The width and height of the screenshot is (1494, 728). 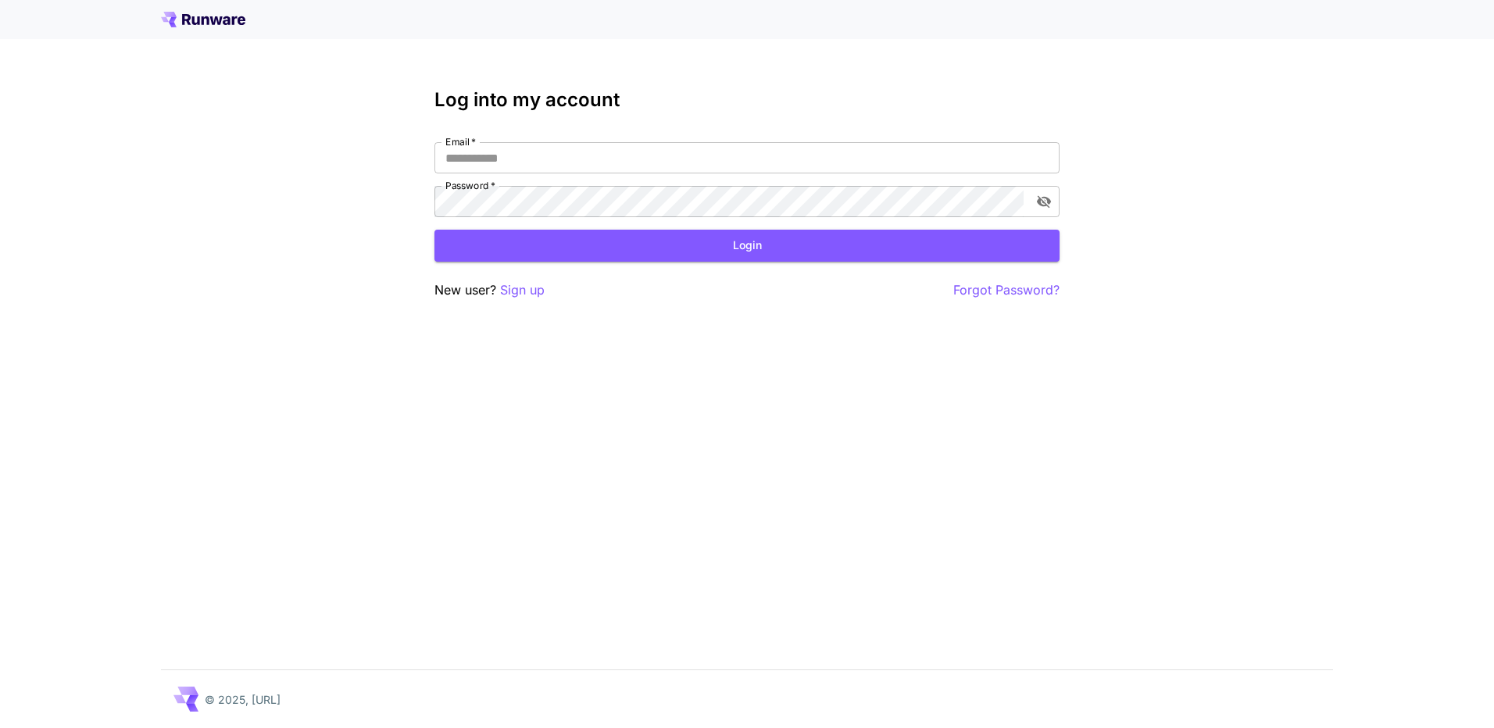 What do you see at coordinates (1007, 290) in the screenshot?
I see `button: Forgot Password?` at bounding box center [1007, 290].